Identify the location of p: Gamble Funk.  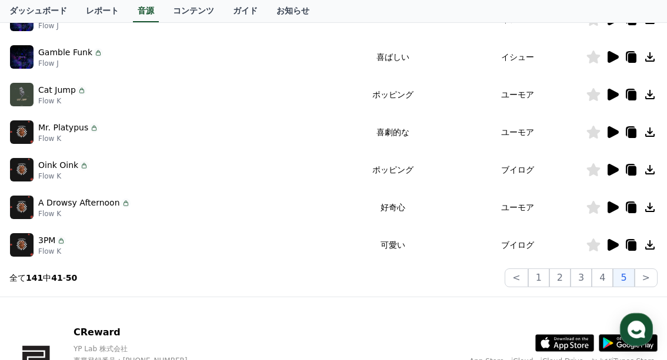
(65, 52).